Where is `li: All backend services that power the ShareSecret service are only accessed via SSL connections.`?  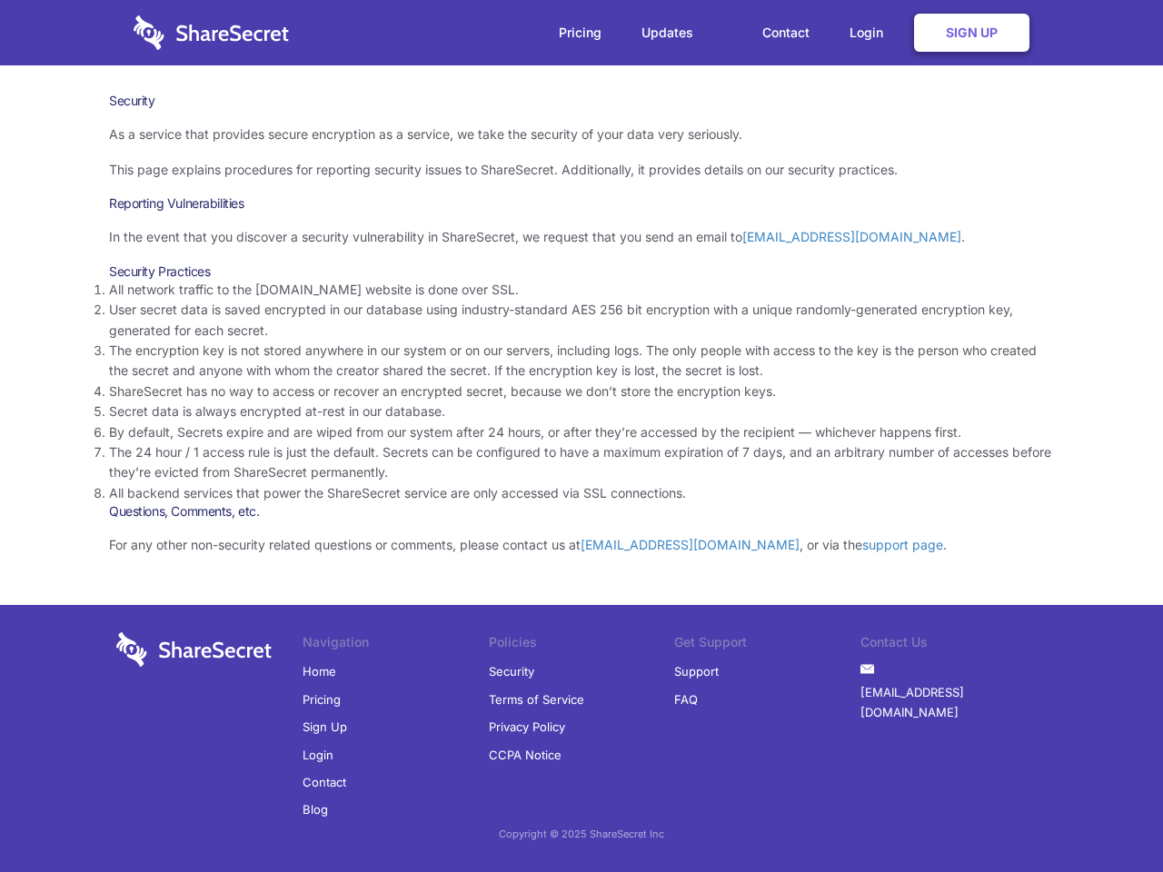
li: All backend services that power the ShareSecret service are only accessed via SSL connections. is located at coordinates (581, 493).